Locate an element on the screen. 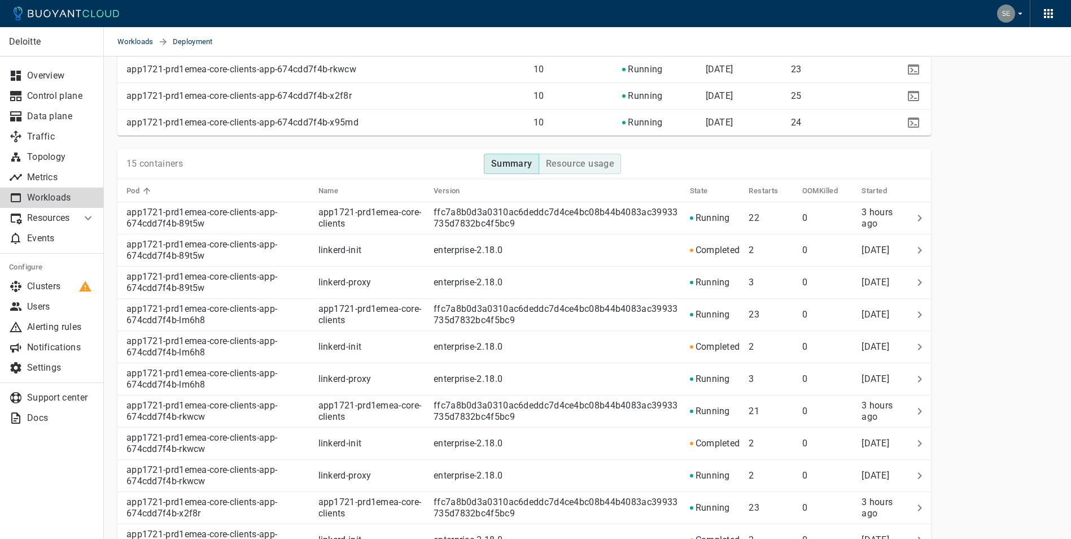 Image resolution: width=1071 pixels, height=539 pixels. span: kubectl -n prd1emea describe po/app1721-prd1emea-core-clients-app-674cdd7f4b-rkwcw is located at coordinates (914, 69).